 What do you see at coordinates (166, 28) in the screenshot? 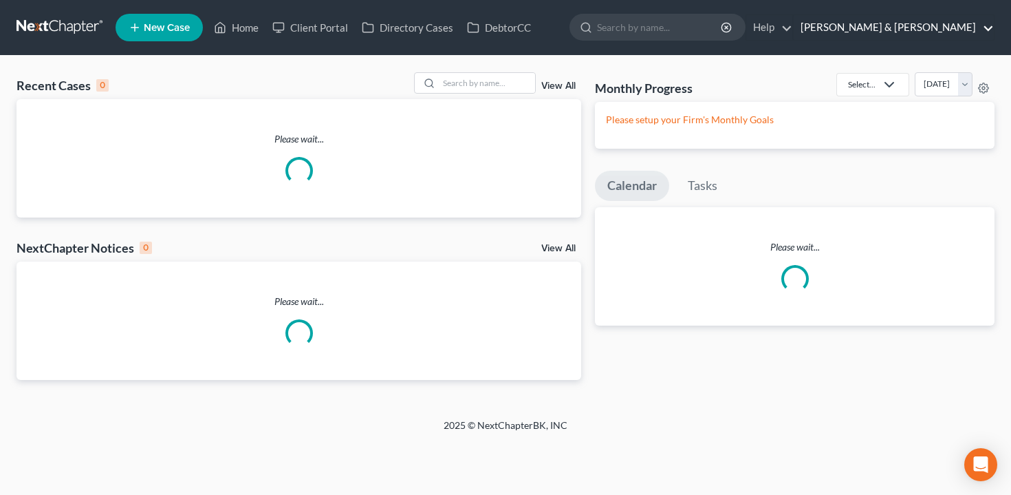
I see `span: New Case` at bounding box center [166, 28].